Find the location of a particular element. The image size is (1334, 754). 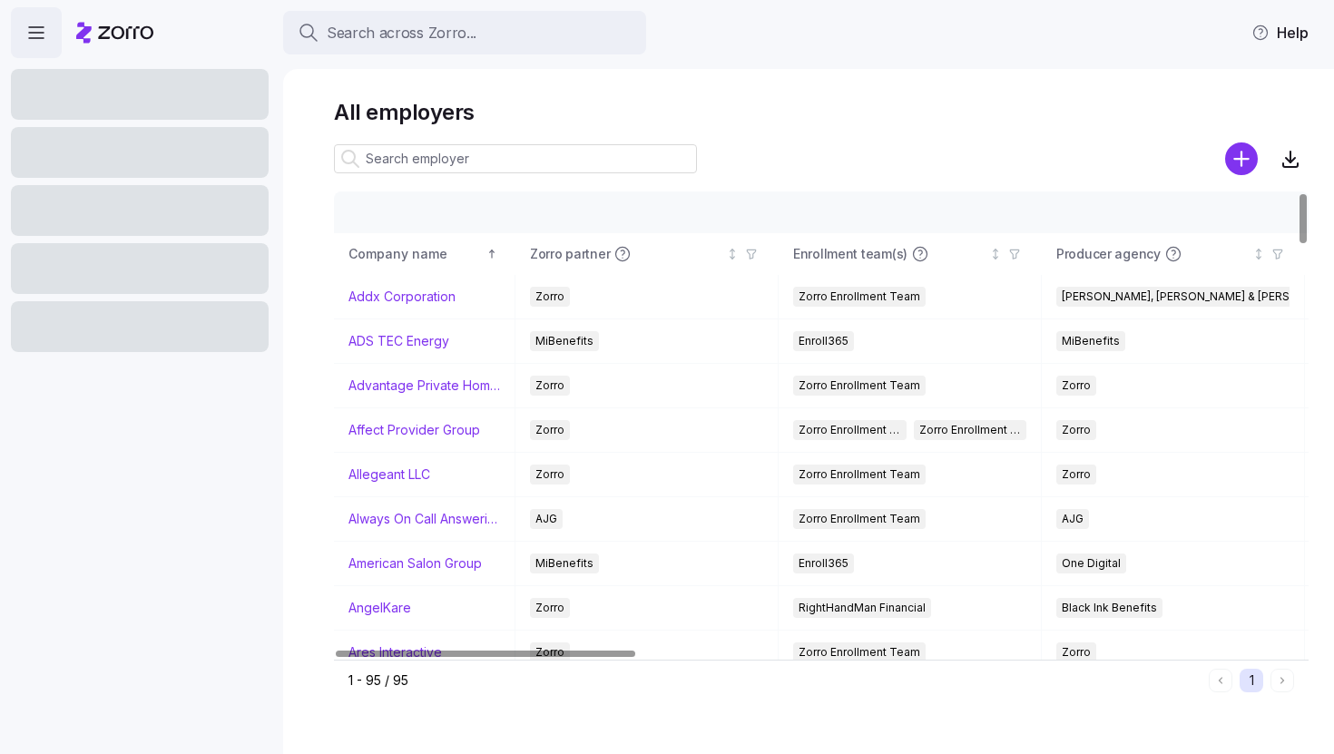

button: Next page is located at coordinates (1282, 680).